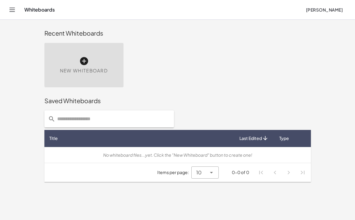 This screenshot has height=220, width=355. I want to click on span: Title, so click(54, 138).